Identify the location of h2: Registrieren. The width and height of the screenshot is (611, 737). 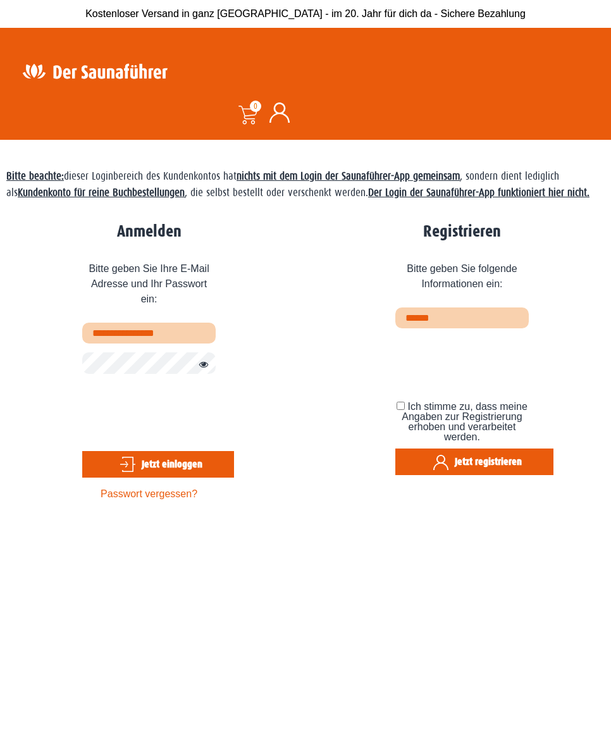
(462, 231).